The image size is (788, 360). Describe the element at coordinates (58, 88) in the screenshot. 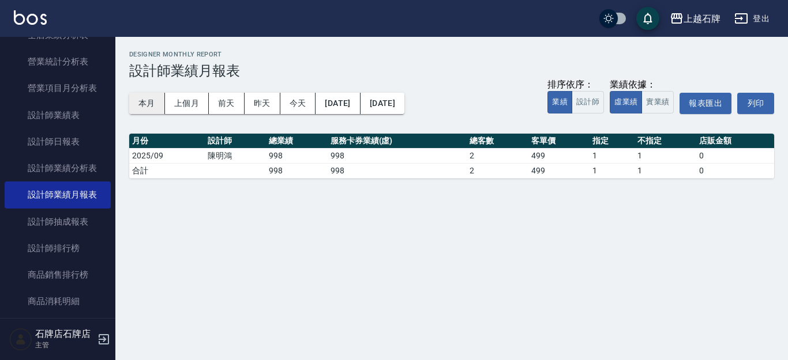

I see `a: 營業項目月分析表` at that location.